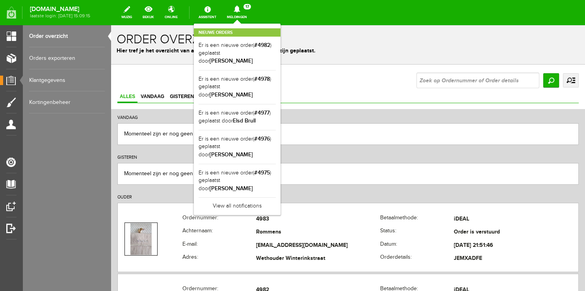 This screenshot has width=585, height=291. Describe the element at coordinates (237, 171) in the screenshot. I see `h2: OUDER` at that location.